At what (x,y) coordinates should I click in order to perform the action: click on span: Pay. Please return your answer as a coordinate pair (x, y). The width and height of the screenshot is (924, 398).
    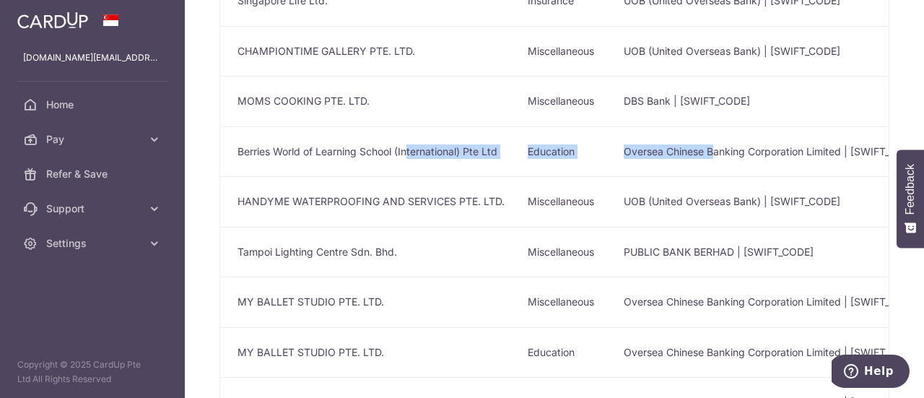
    Looking at the image, I should click on (94, 139).